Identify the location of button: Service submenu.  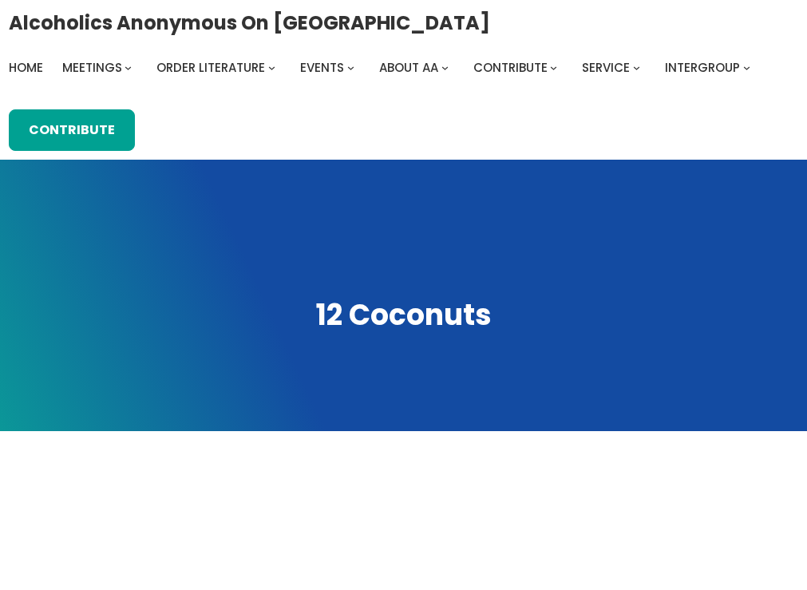
(636, 67).